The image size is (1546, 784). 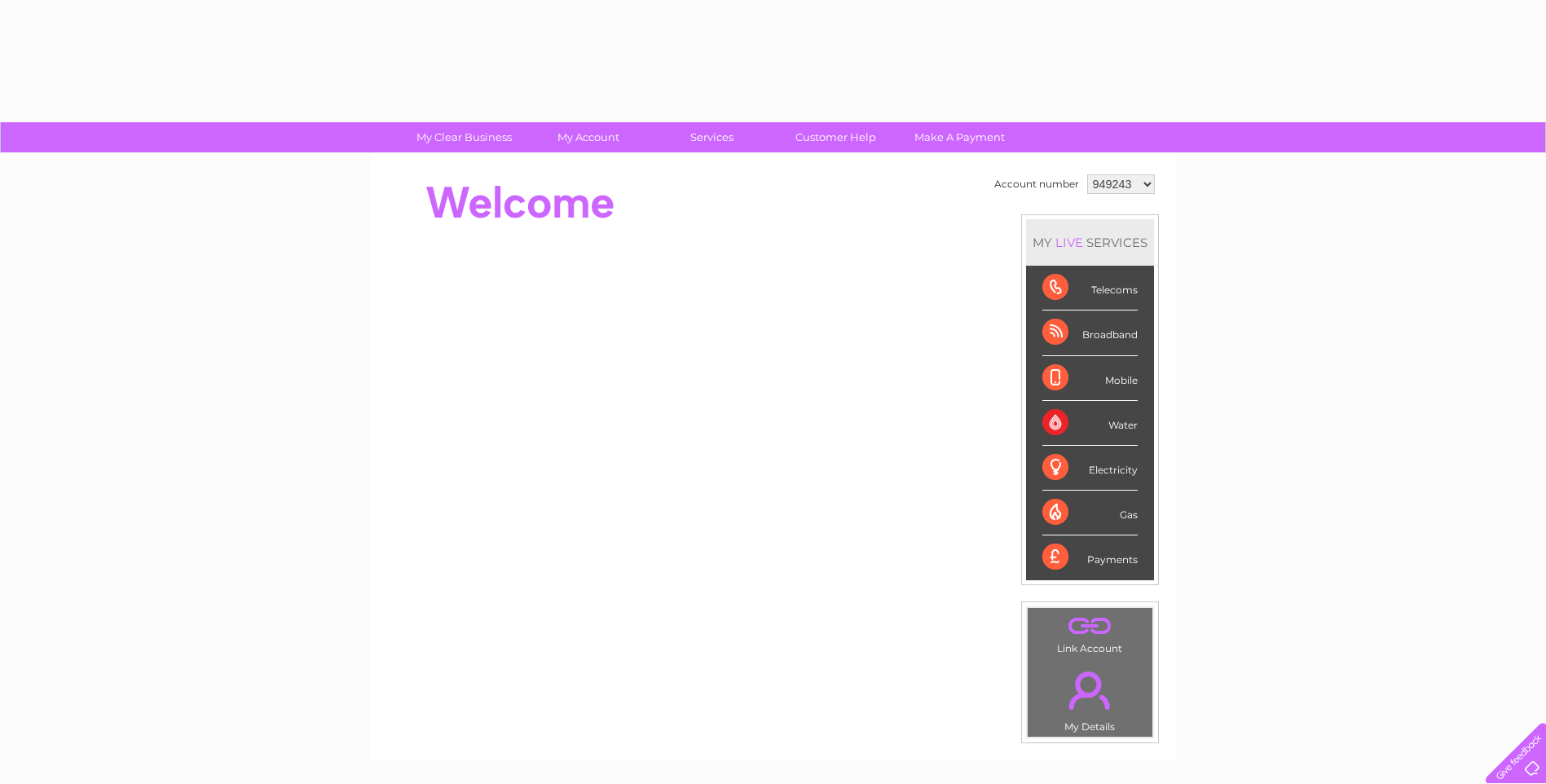 What do you see at coordinates (1090, 378) in the screenshot?
I see `div: Mobile` at bounding box center [1090, 378].